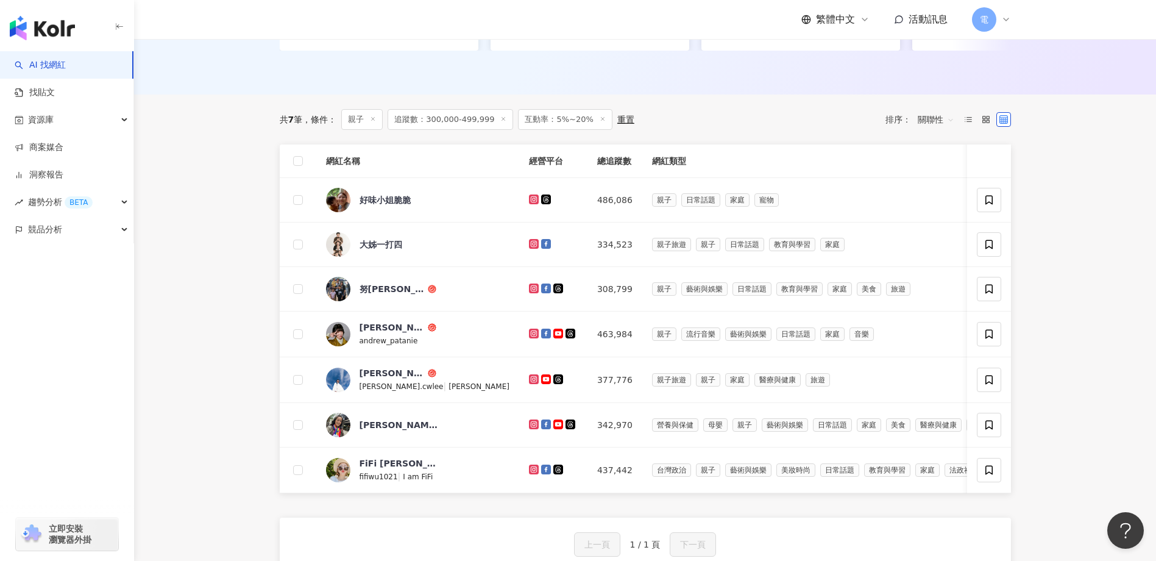 The image size is (1156, 561). I want to click on img: logo, so click(42, 28).